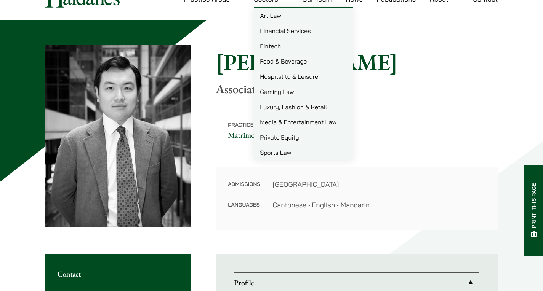 Image resolution: width=543 pixels, height=291 pixels. Describe the element at coordinates (303, 77) in the screenshot. I see `a: Hospitality & Leisure` at that location.